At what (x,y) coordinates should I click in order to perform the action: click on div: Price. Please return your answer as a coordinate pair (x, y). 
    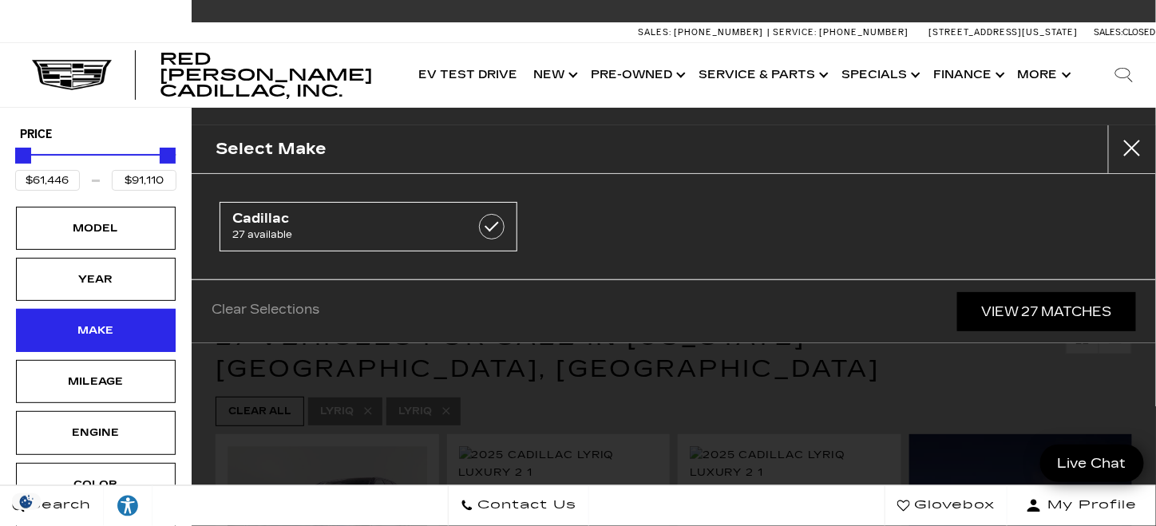
    Looking at the image, I should click on (96, 166).